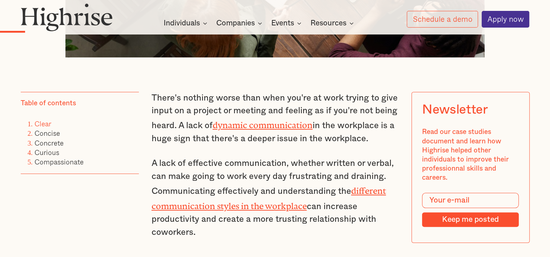 The height and width of the screenshot is (257, 550). I want to click on p: A lack of effective communication, whether written or verbal, can make going to work every day fr..., so click(275, 198).